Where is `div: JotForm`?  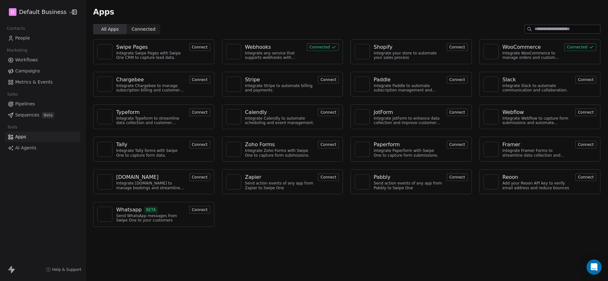
div: JotForm is located at coordinates (383, 112).